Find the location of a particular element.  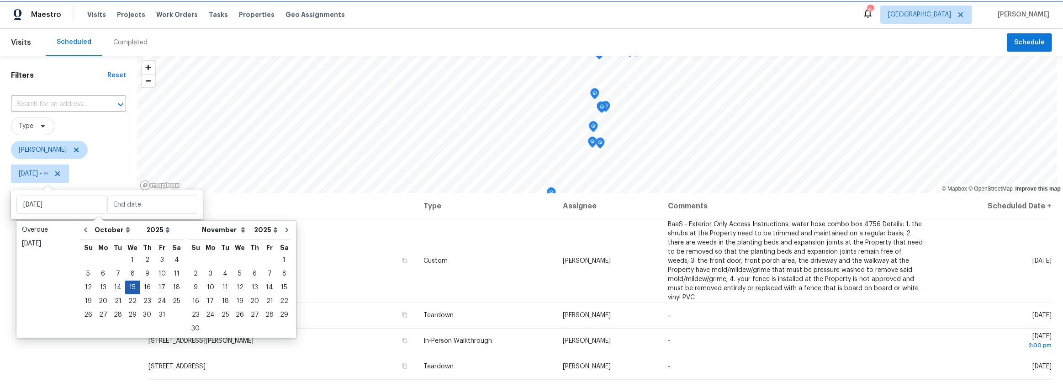

div: 19 is located at coordinates (88, 301).